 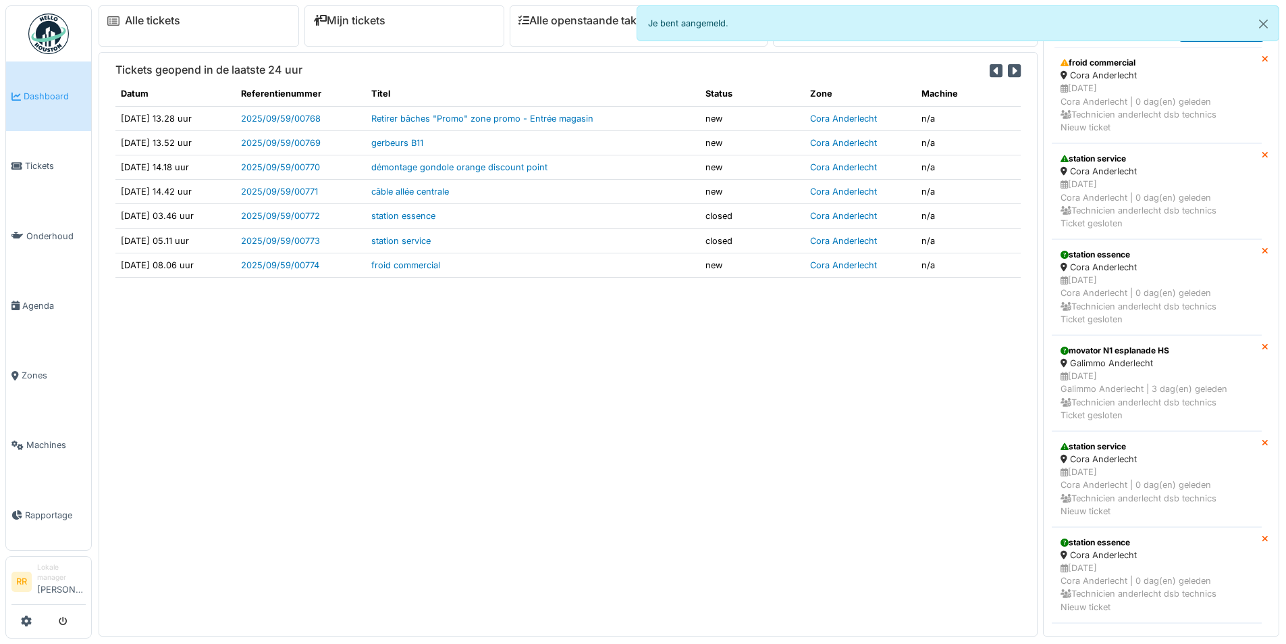 I want to click on th: Status, so click(x=752, y=94).